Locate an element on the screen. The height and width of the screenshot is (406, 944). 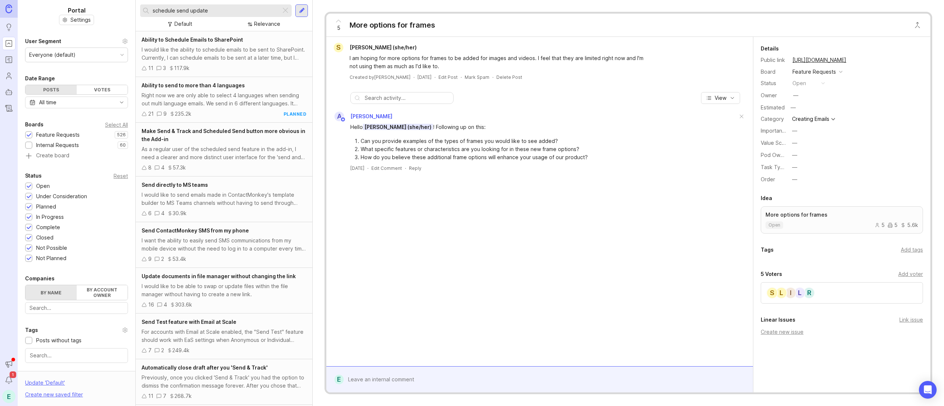
div: Previously, once you clicked 'Send & Track' you had the option to dismiss the confirmation messag... is located at coordinates (224, 382).